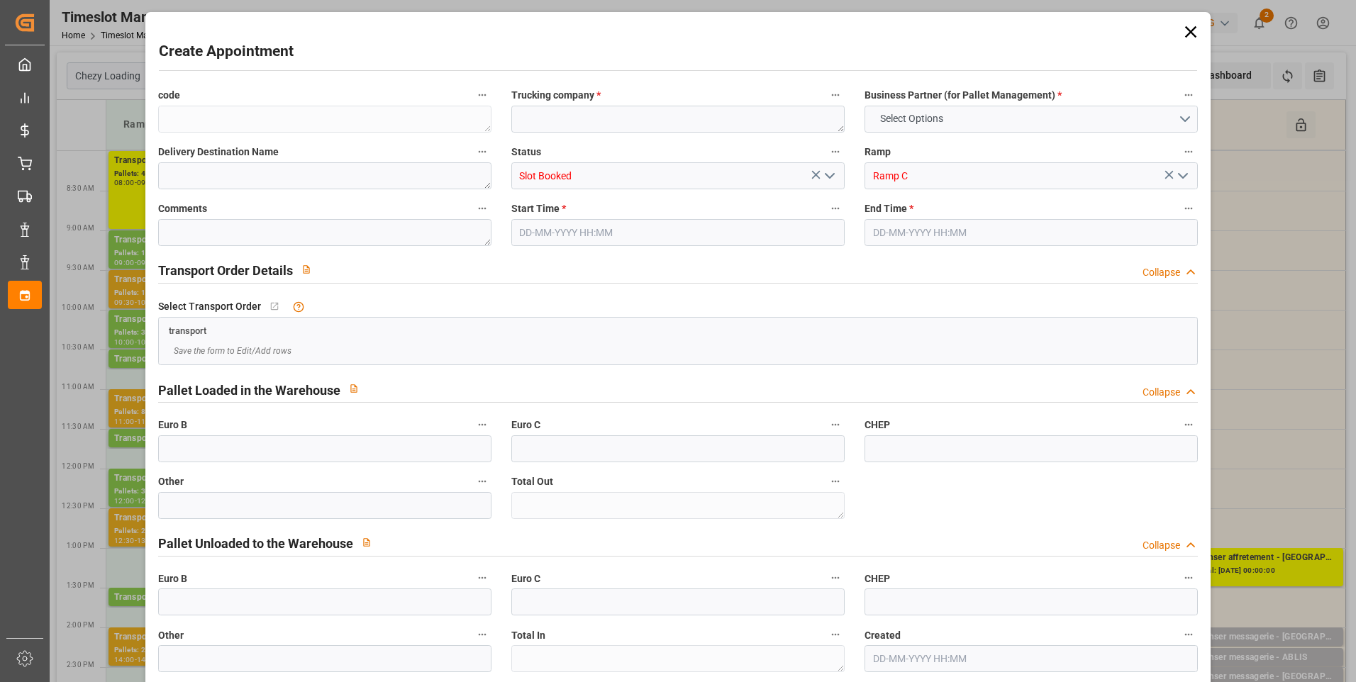 This screenshot has width=1356, height=682. I want to click on button: Delivery Destination Name, so click(482, 152).